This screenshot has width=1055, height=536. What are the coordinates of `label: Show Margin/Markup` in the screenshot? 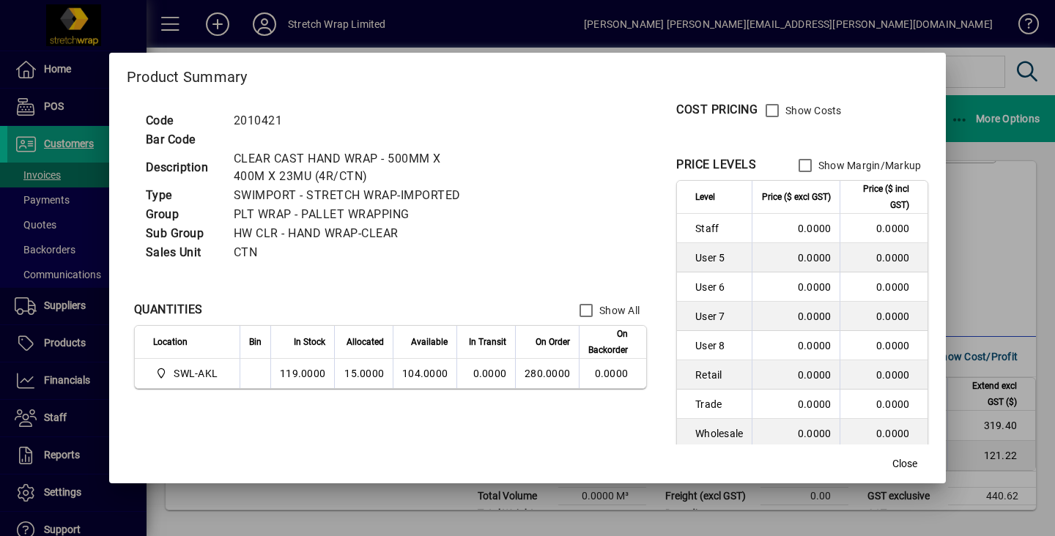 It's located at (868, 166).